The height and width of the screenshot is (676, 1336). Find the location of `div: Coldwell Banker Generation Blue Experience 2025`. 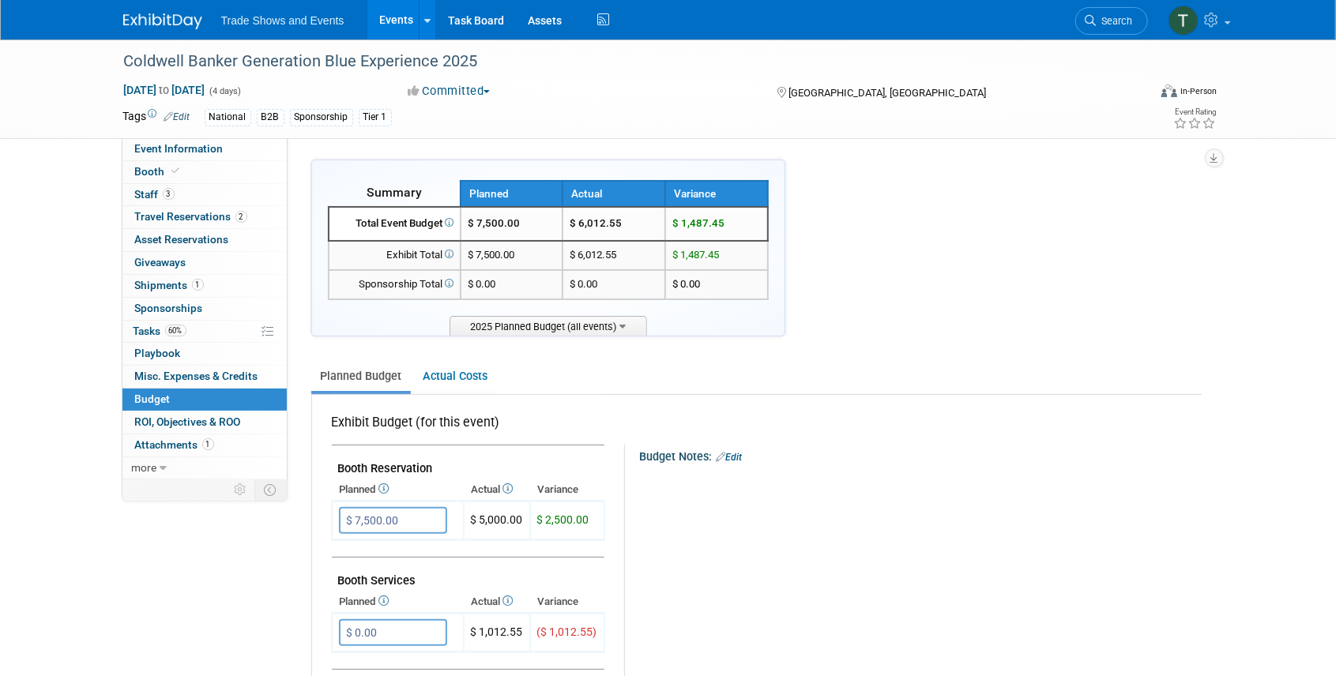

div: Coldwell Banker Generation Blue Experience 2025 is located at coordinates (621, 62).